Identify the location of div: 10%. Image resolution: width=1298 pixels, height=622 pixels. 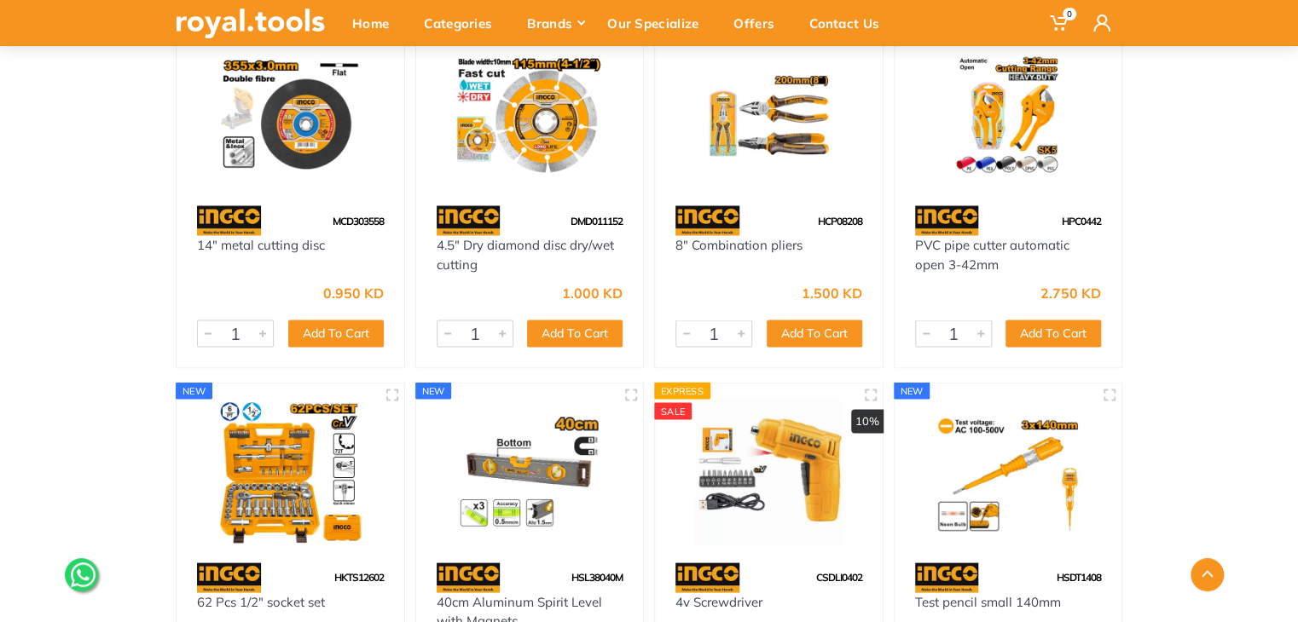
(867, 421).